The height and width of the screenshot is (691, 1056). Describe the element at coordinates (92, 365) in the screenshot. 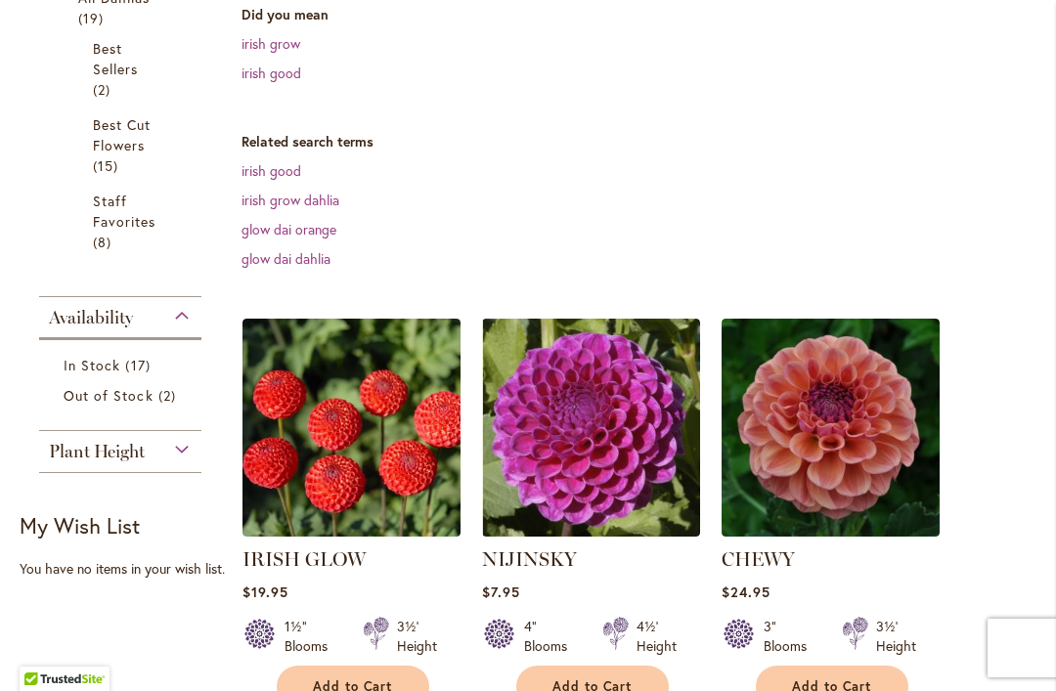

I see `span: In Stock` at that location.